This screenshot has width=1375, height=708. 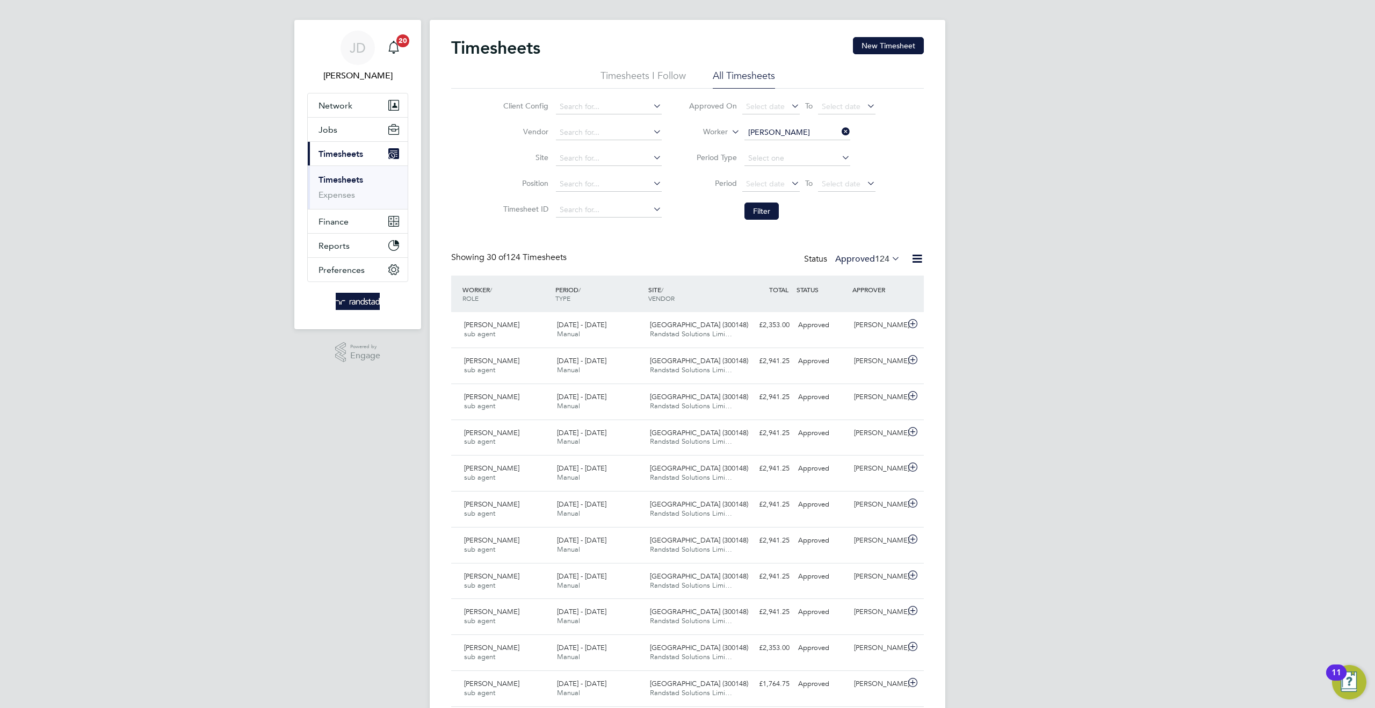 I want to click on a: Expenses, so click(x=337, y=194).